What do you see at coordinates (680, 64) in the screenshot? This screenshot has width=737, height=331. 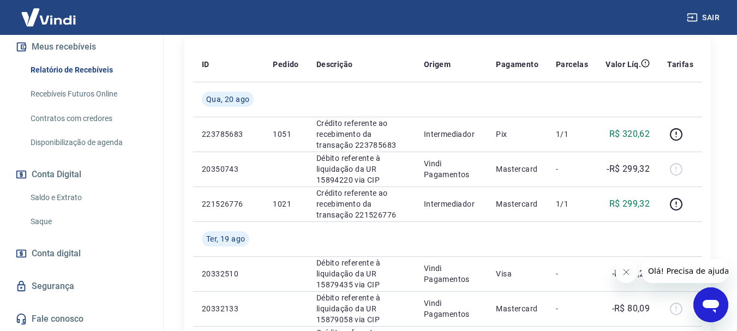 I see `p: Tarifas` at bounding box center [680, 64].